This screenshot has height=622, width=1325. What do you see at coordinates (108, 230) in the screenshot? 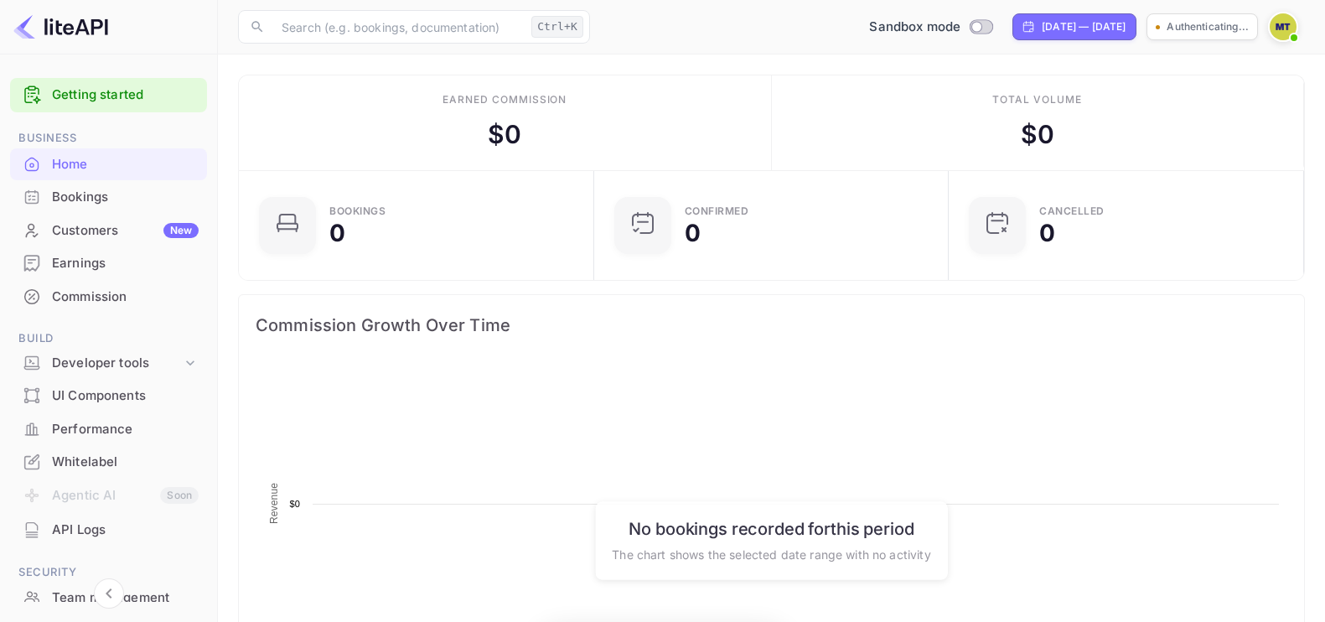
I see `div: CustomersNew` at bounding box center [108, 230].